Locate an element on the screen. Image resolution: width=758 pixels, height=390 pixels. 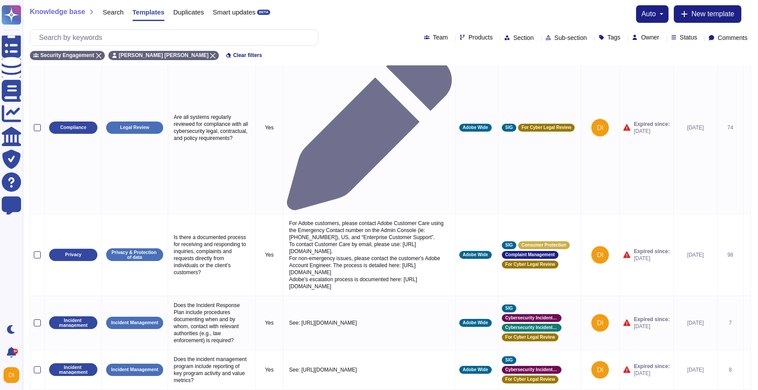
p: Are all systems regularly reviewed for compliance with all cybersecurity legal, contractual, and ... is located at coordinates (212, 128).